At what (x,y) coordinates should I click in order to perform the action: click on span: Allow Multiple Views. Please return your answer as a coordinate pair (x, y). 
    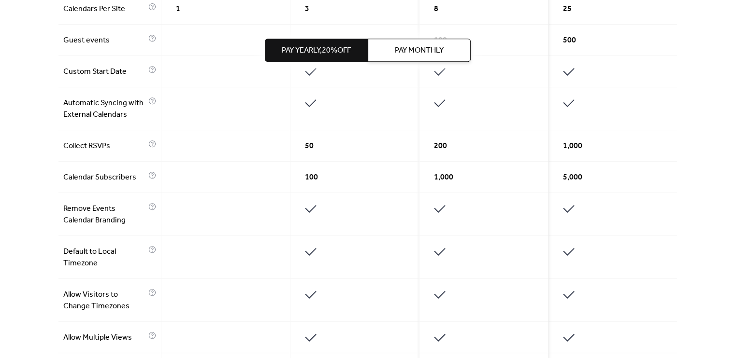
    Looking at the image, I should click on (104, 338).